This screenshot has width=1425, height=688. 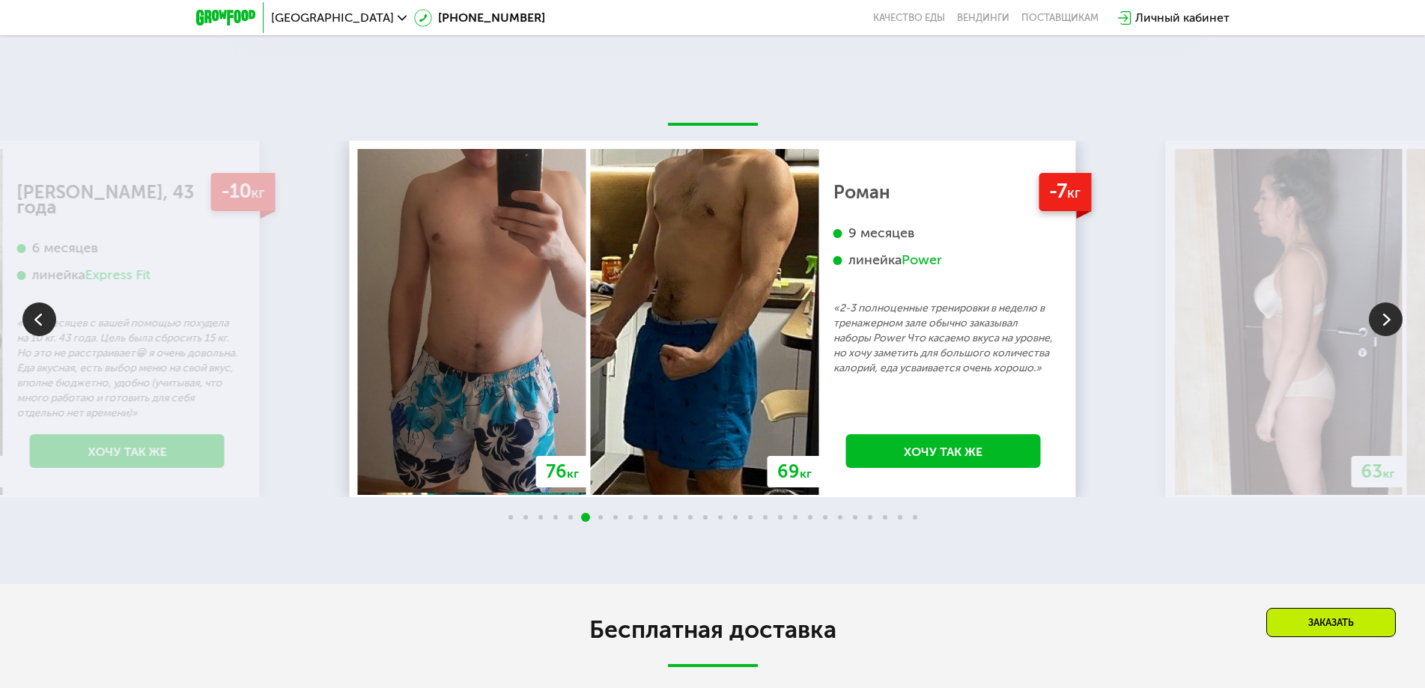 What do you see at coordinates (983, 18) in the screenshot?
I see `a: Вендинги` at bounding box center [983, 18].